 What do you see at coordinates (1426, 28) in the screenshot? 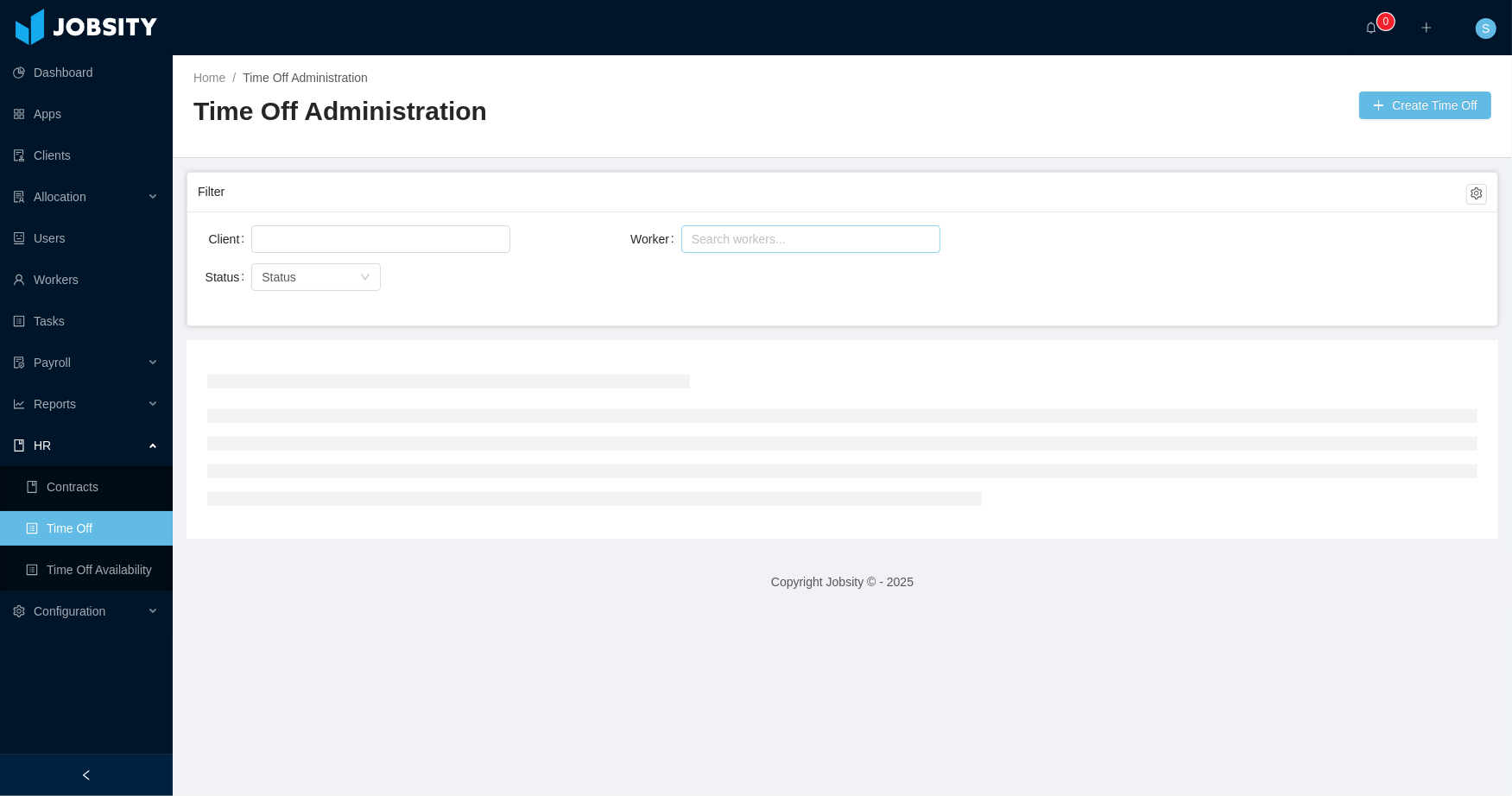
I see `i: icon: plus` at bounding box center [1426, 28].